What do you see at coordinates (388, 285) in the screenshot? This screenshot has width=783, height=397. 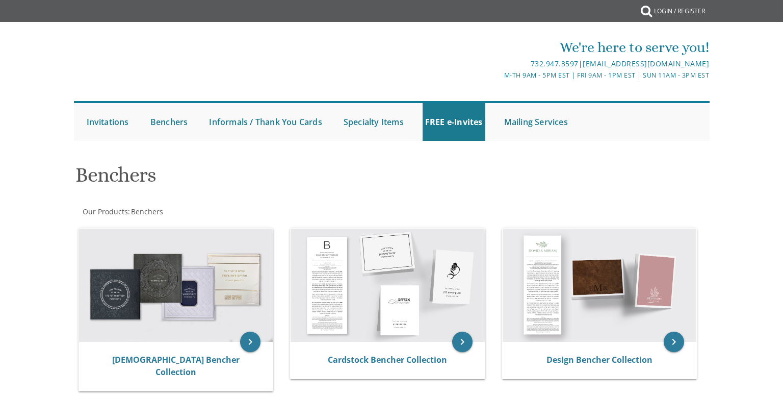 I see `img: Cardstock Bencher Collection` at bounding box center [388, 285].